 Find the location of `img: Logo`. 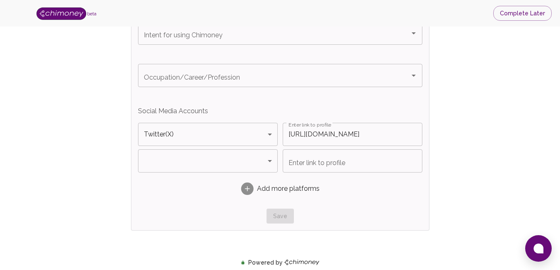

img: Logo is located at coordinates (61, 14).